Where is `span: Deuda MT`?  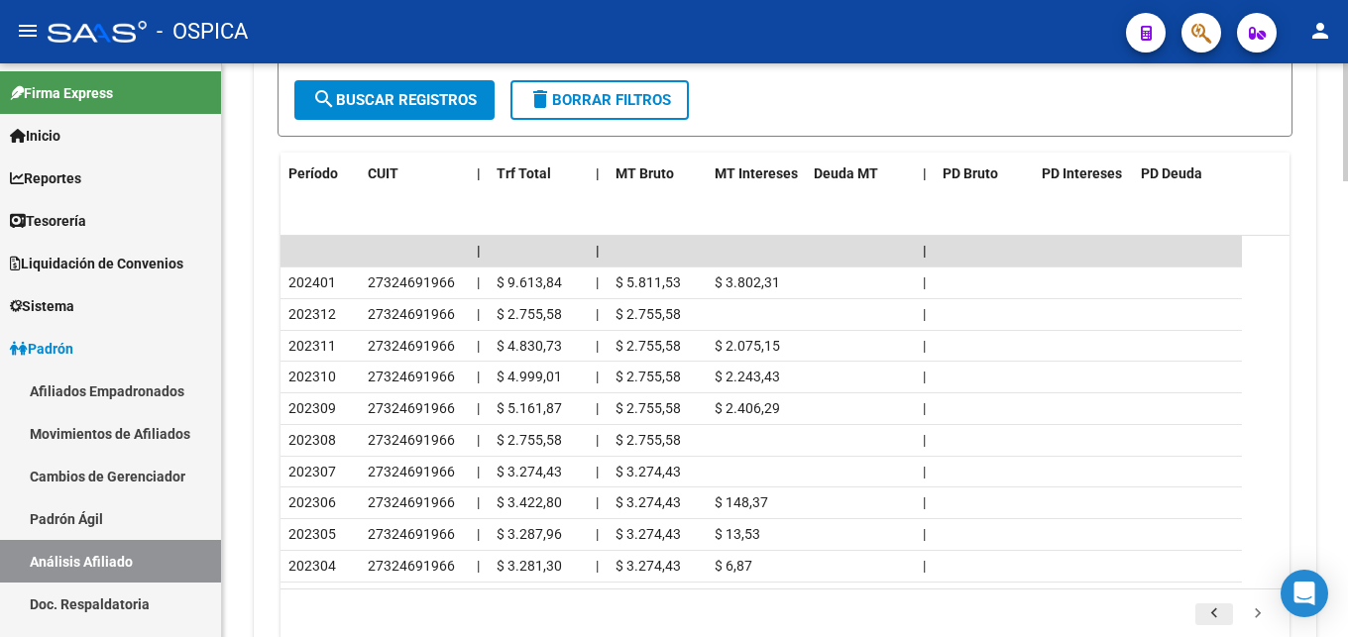
span: Deuda MT is located at coordinates (846, 173).